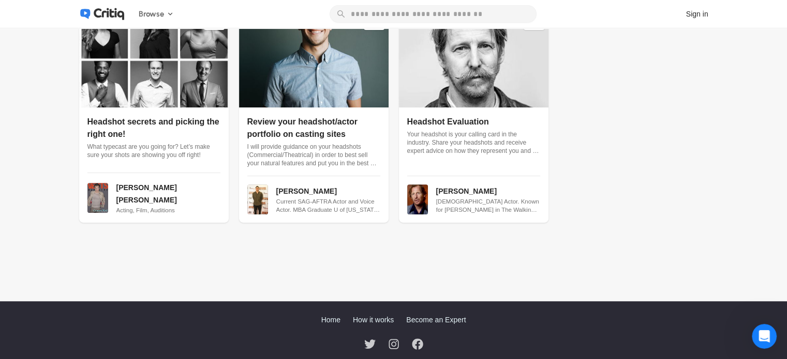 The height and width of the screenshot is (359, 787). I want to click on p: Your headshot is your calling card in the industry. Share your headshots and receive expert advic..., so click(473, 143).